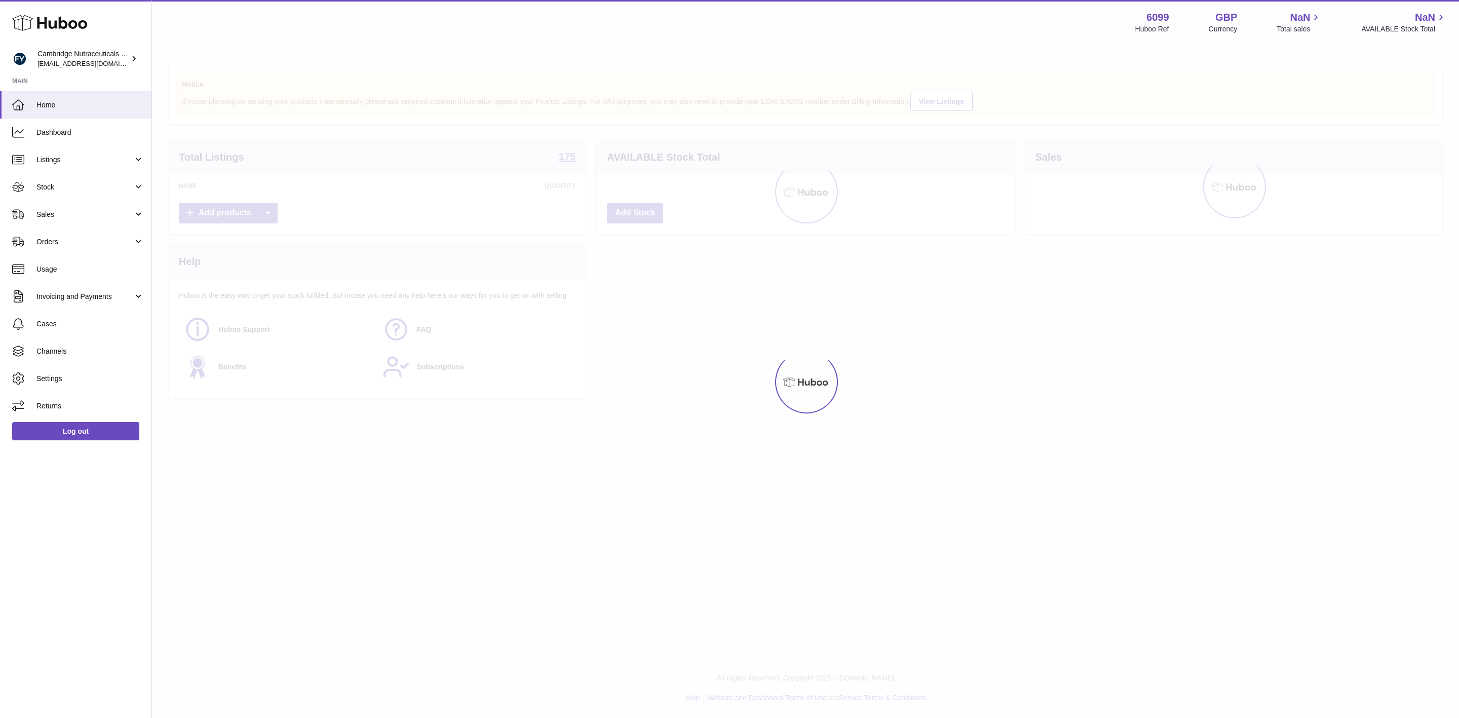 The width and height of the screenshot is (1459, 718). I want to click on div: Cambridge Nutraceuticals Ltd, so click(83, 59).